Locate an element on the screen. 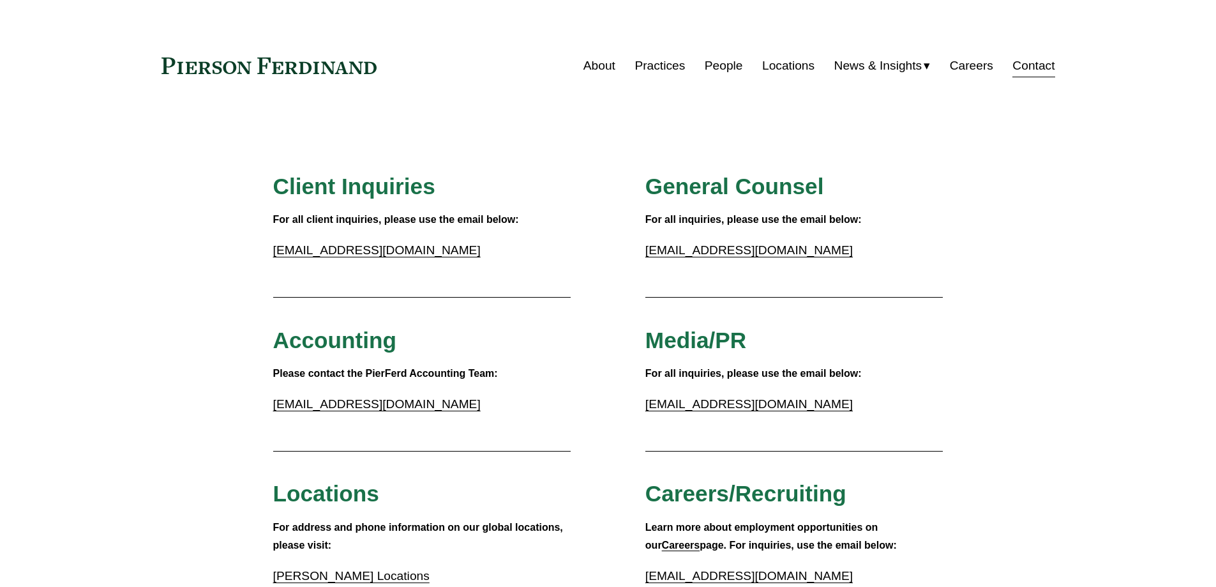  span: Accounting is located at coordinates (335, 340).